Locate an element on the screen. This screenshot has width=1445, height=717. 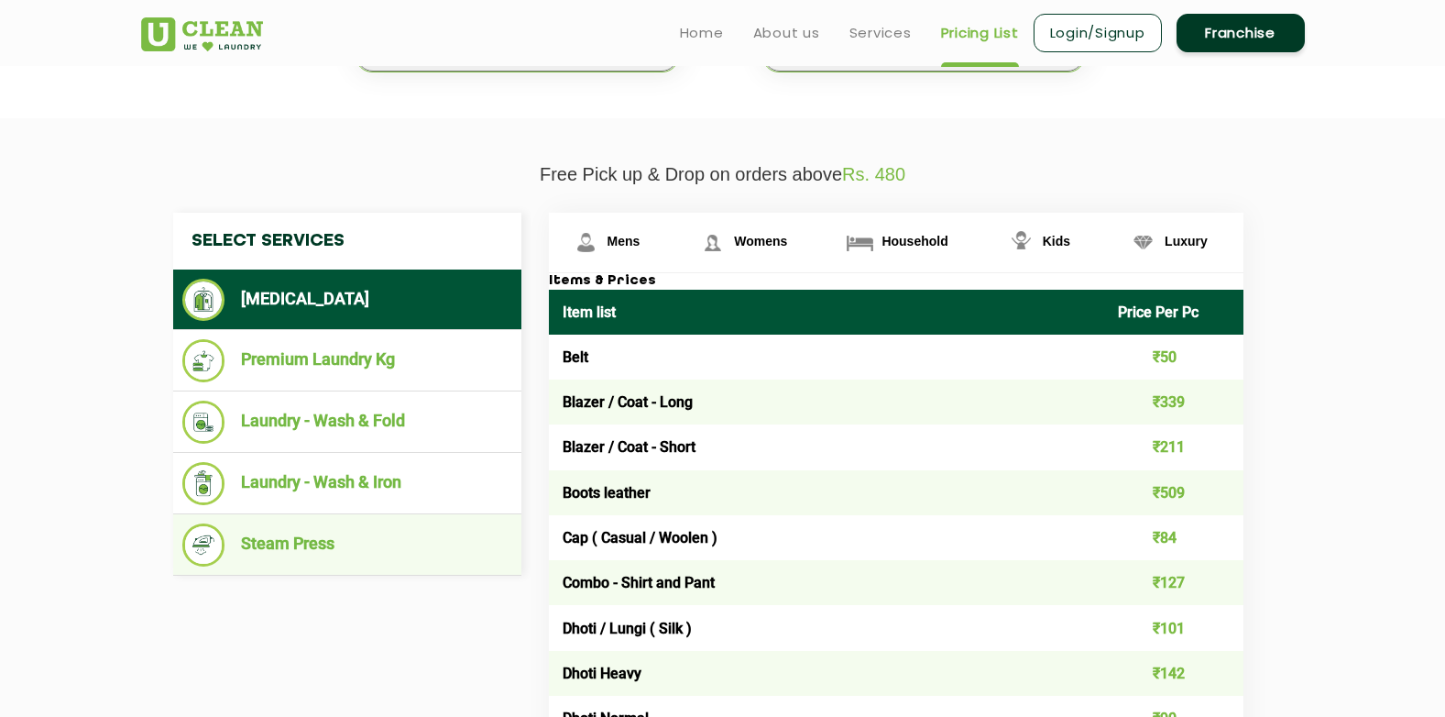
img: Premium Laundry Kg is located at coordinates (203, 360).